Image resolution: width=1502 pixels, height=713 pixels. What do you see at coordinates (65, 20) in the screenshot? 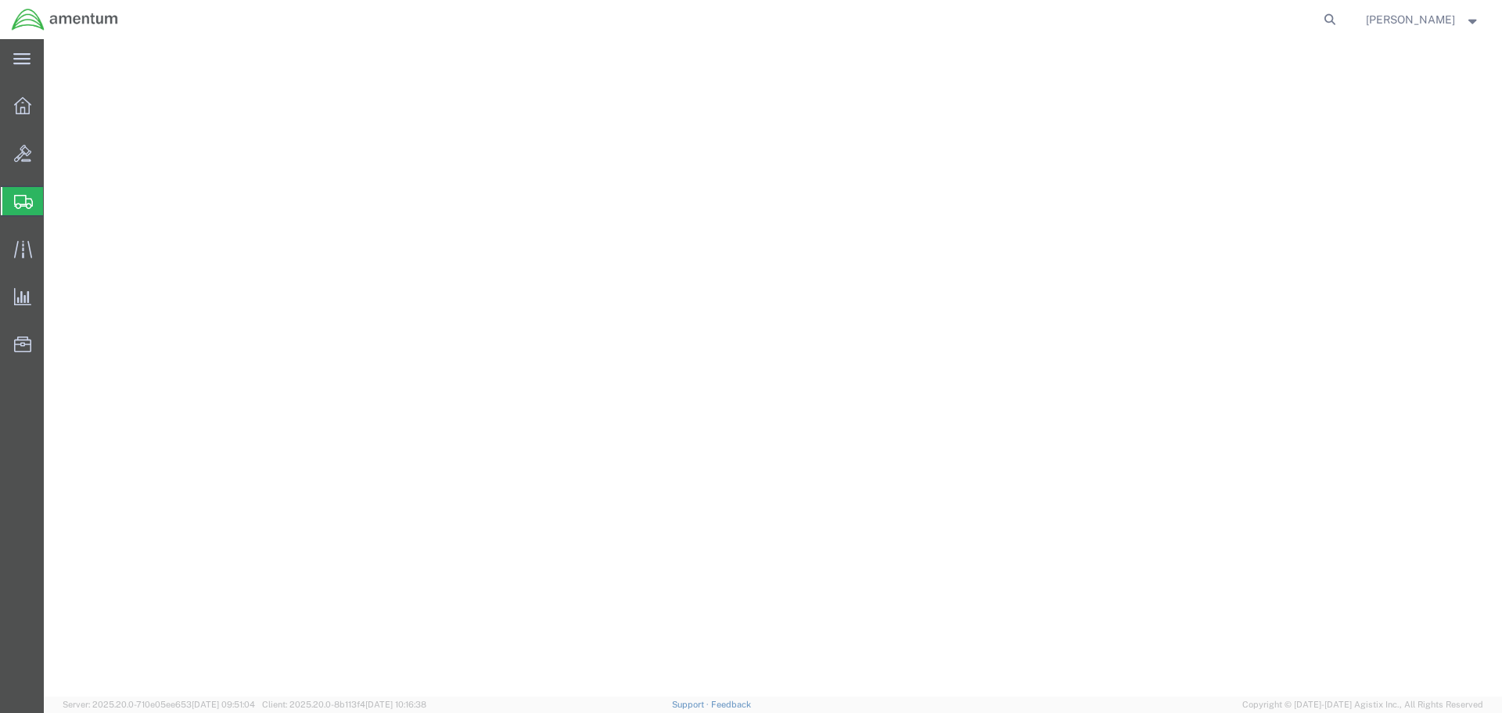
I see `img: logo` at bounding box center [65, 20].